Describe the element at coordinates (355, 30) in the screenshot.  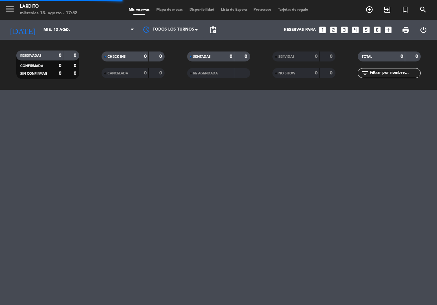
I see `i: looks_4` at that location.